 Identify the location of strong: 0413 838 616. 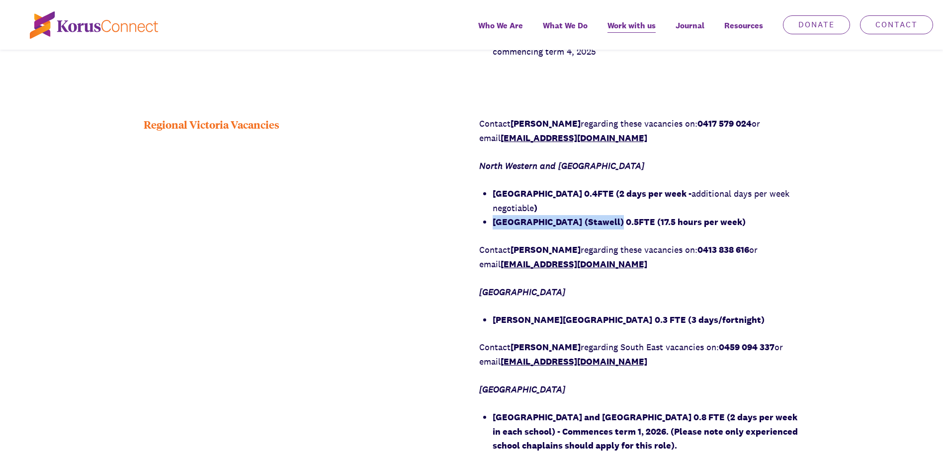
(723, 249).